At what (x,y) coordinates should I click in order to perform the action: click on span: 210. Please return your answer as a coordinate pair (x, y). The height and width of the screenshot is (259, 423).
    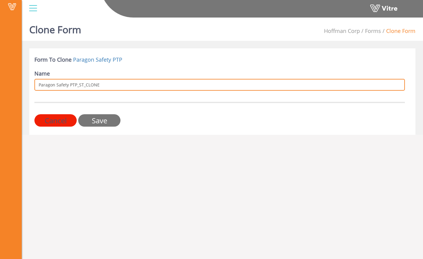
    Looking at the image, I should click on (342, 31).